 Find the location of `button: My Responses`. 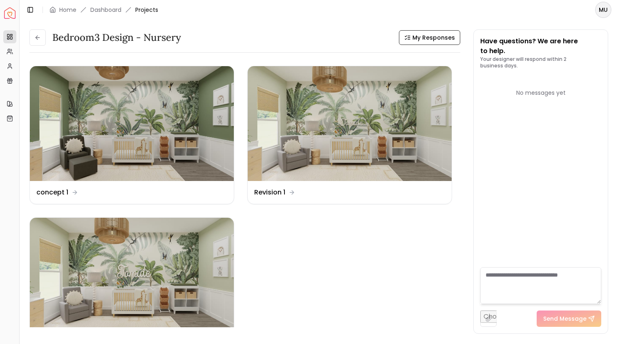

button: My Responses is located at coordinates (430, 38).